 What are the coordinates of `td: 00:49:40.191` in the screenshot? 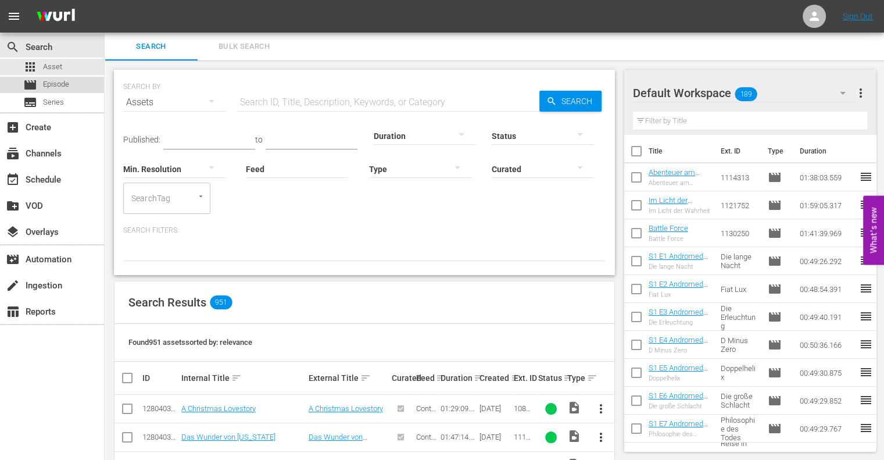 It's located at (827, 317).